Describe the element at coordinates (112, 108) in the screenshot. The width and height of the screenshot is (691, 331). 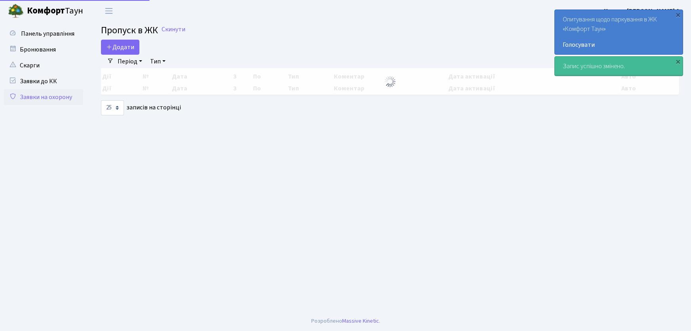
I see `select: записів на сторінці` at that location.